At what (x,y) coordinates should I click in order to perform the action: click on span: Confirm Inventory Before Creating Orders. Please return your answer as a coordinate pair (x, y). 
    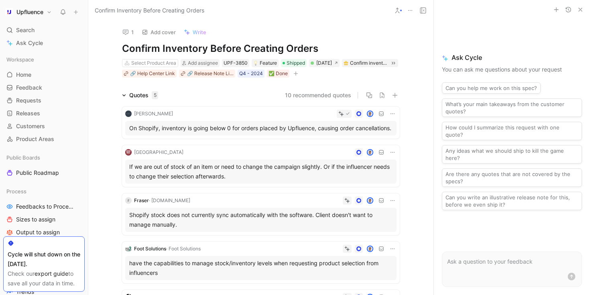
    Looking at the image, I should click on (149, 10).